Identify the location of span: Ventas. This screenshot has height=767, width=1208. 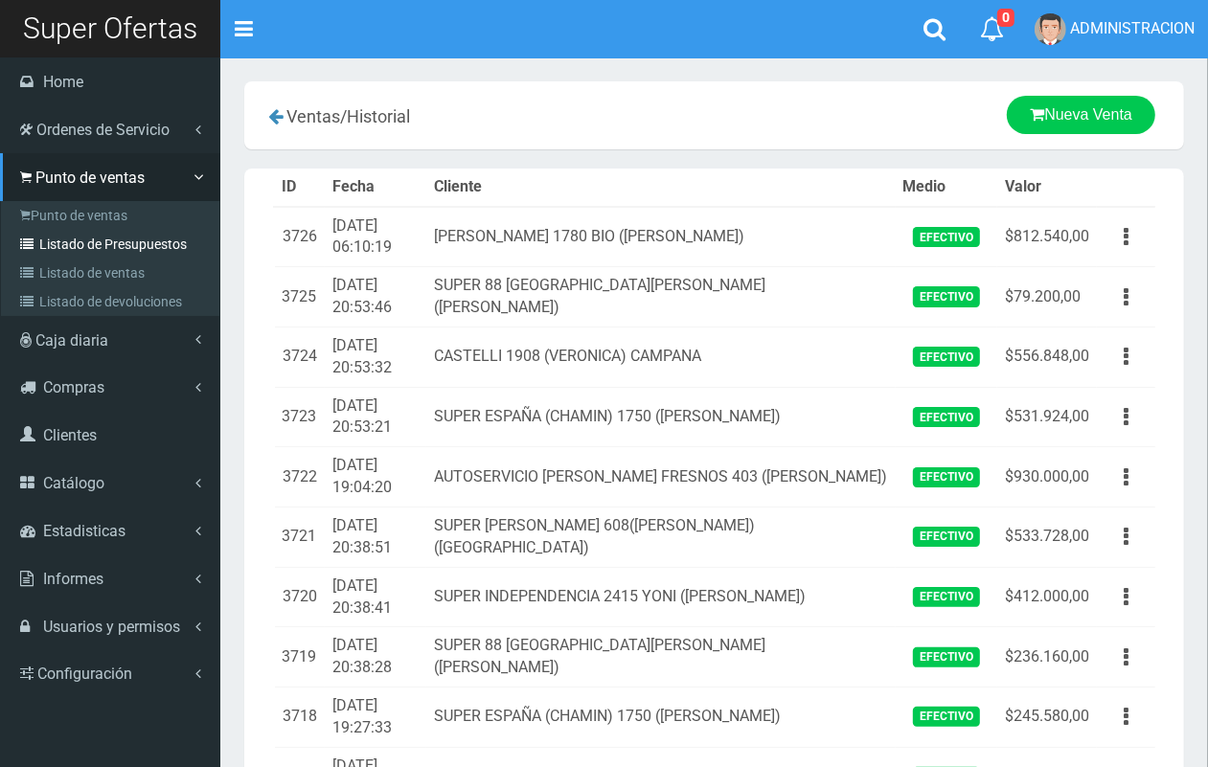
(313, 116).